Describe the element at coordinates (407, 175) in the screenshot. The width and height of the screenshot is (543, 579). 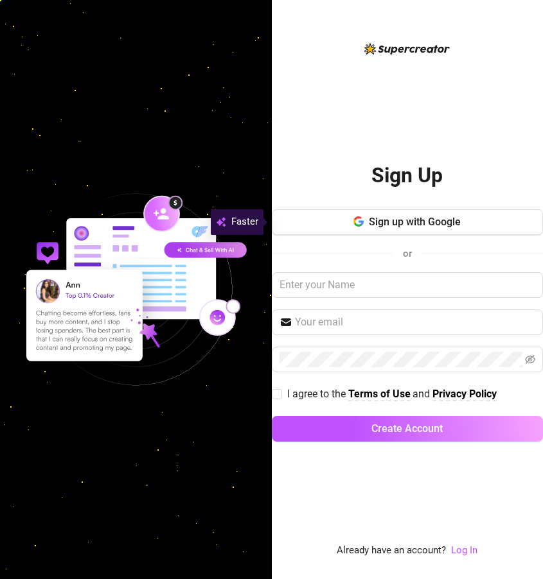
I see `h2: Sign Up` at that location.